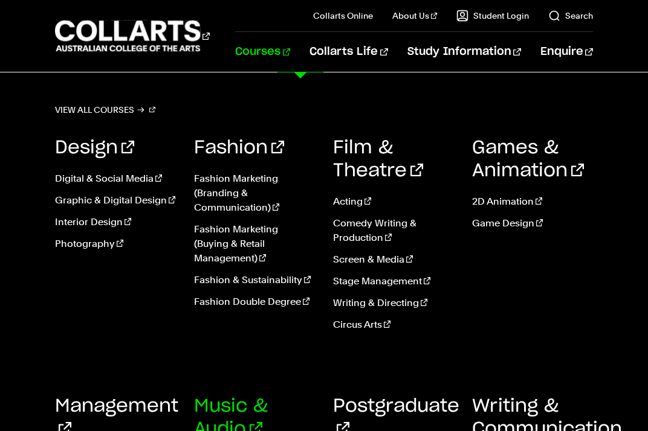 This screenshot has height=431, width=648. I want to click on div: Go to homepage, so click(130, 36).